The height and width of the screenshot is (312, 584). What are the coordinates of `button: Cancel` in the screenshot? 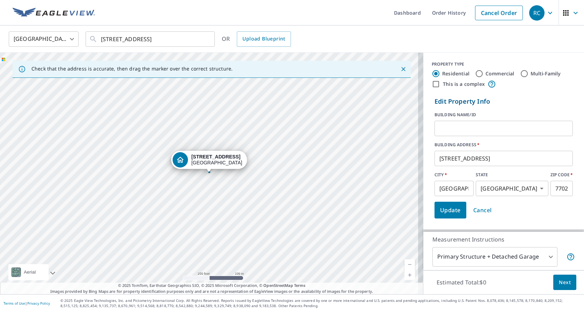 It's located at (482, 210).